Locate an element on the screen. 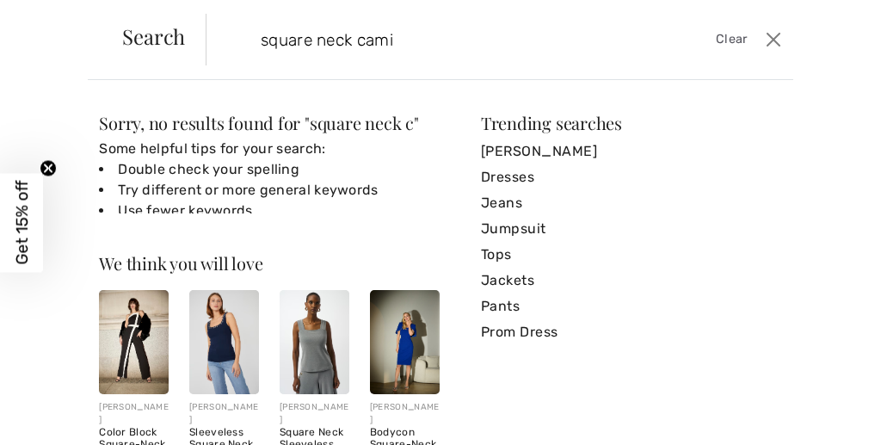 The height and width of the screenshot is (445, 881). img: Bodycon Square-Neck Dress Style 253724. Royal Sapphire 163 is located at coordinates (404, 341).